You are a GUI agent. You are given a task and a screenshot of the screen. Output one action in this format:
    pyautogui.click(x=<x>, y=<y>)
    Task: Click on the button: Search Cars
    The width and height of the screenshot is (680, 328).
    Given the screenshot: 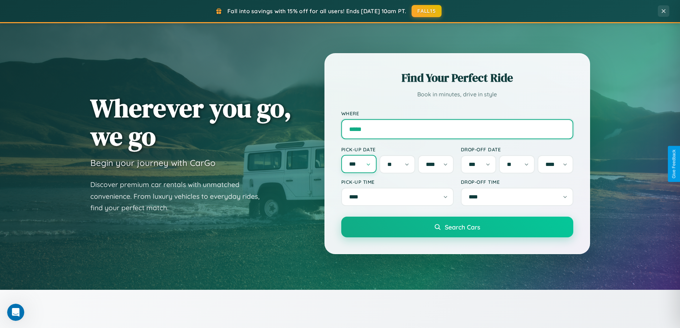 What is the action you would take?
    pyautogui.click(x=457, y=227)
    